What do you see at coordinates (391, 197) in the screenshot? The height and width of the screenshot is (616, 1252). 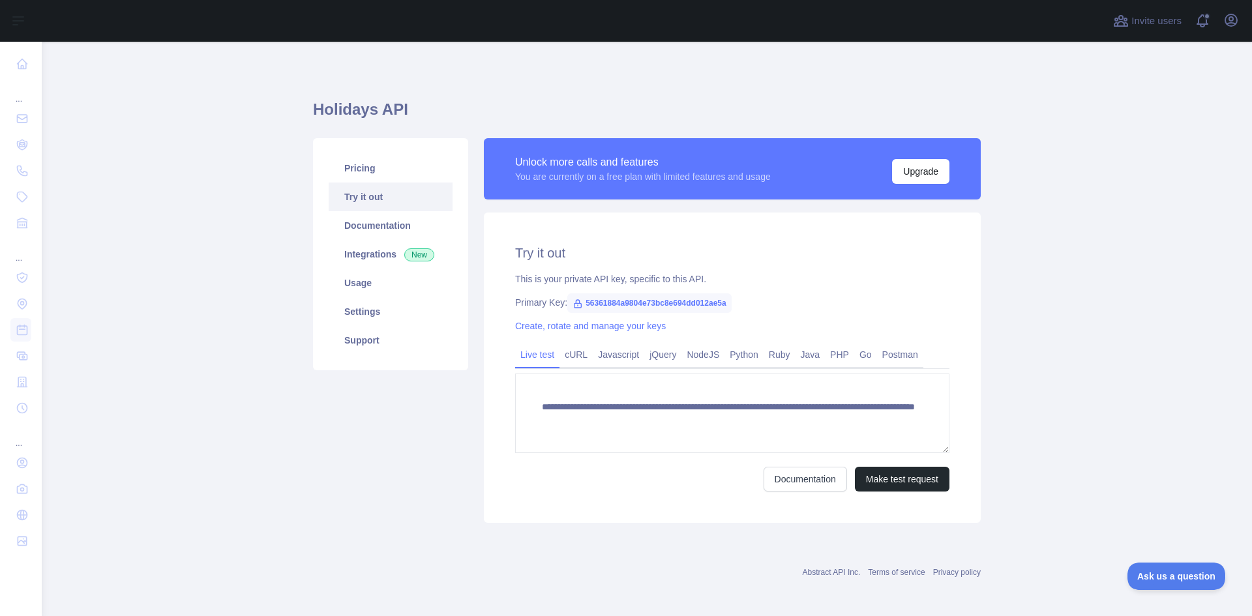 I see `a: Try it out` at bounding box center [391, 197].